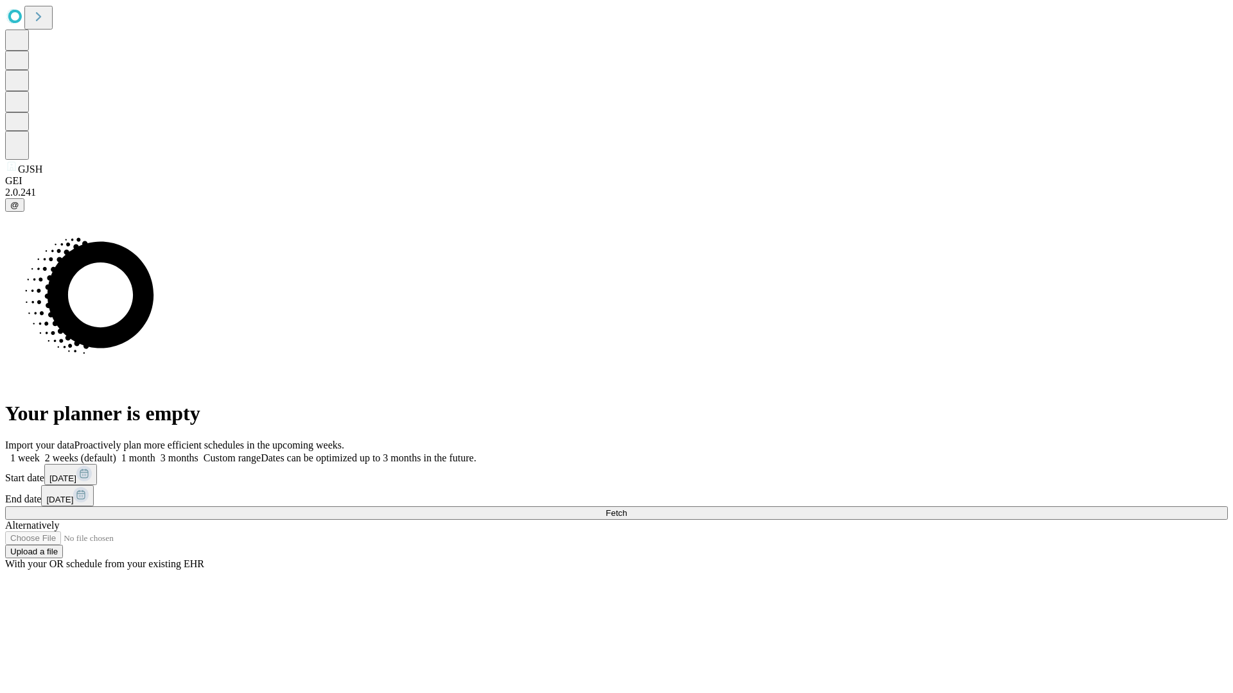  Describe the element at coordinates (179, 458) in the screenshot. I see `span: 3 months` at that location.